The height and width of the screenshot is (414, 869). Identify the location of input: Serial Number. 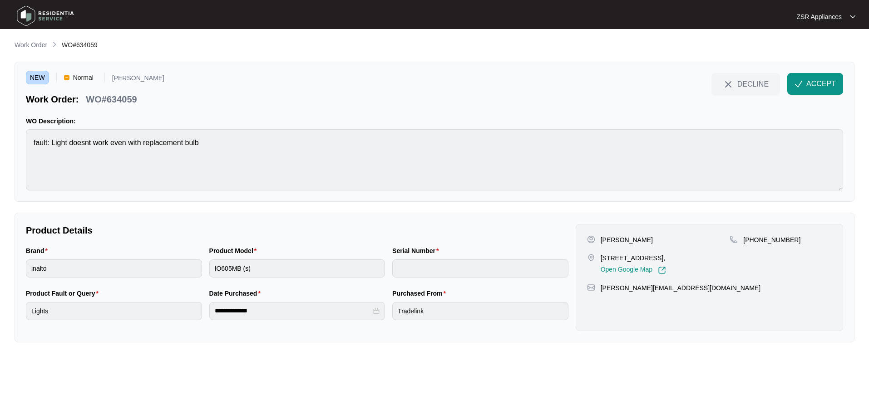
(480, 269).